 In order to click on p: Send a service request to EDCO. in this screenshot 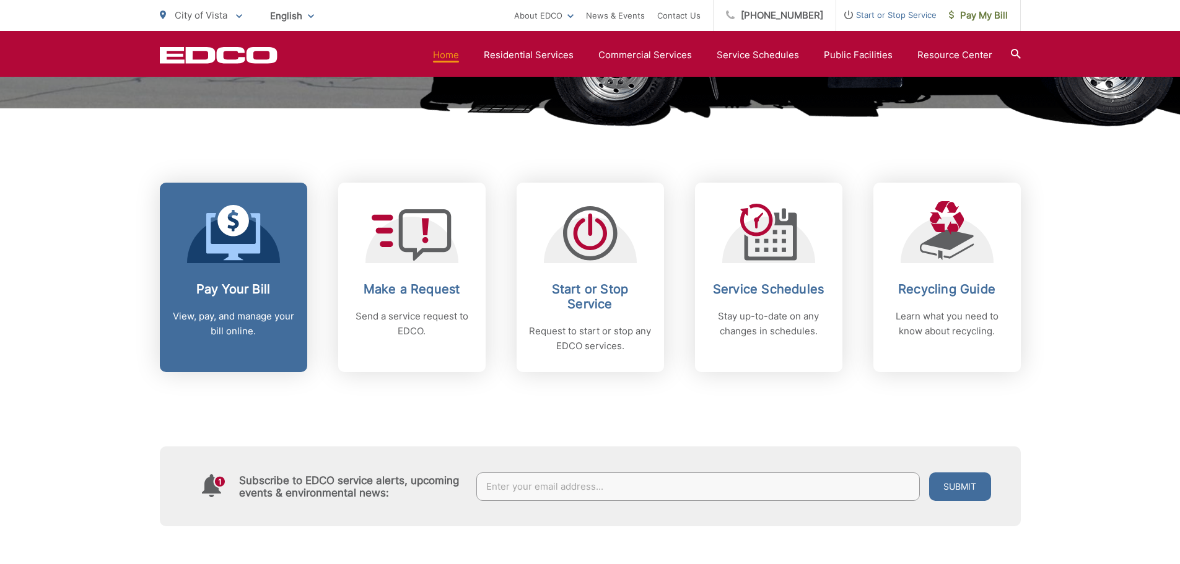, I will do `click(412, 324)`.